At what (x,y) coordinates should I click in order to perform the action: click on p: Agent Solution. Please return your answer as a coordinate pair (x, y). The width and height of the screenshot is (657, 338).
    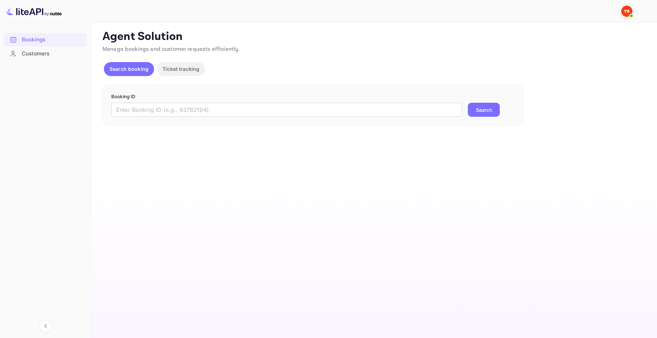
    Looking at the image, I should click on (373, 37).